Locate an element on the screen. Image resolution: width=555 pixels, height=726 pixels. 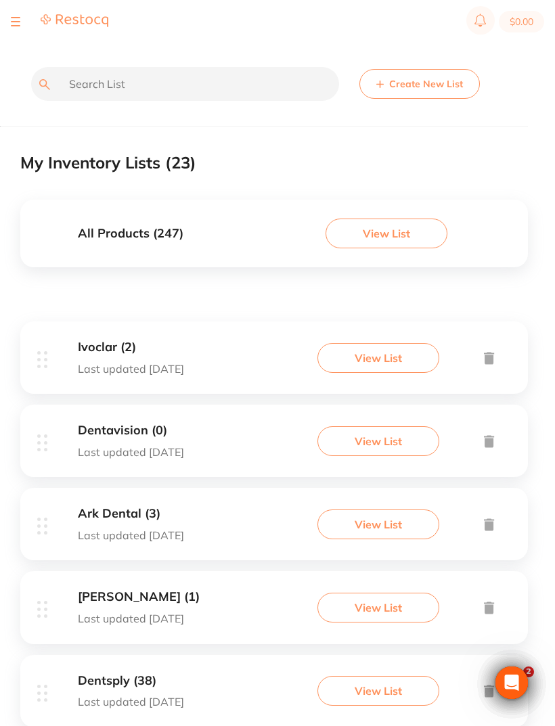
h3: Dentavision (0) is located at coordinates (131, 430).